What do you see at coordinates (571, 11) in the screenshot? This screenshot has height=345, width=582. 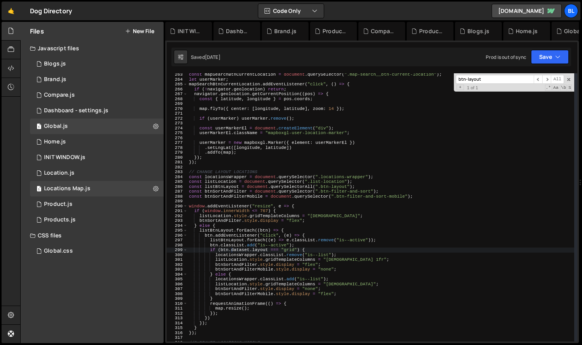 I see `div: Bl` at bounding box center [571, 11].